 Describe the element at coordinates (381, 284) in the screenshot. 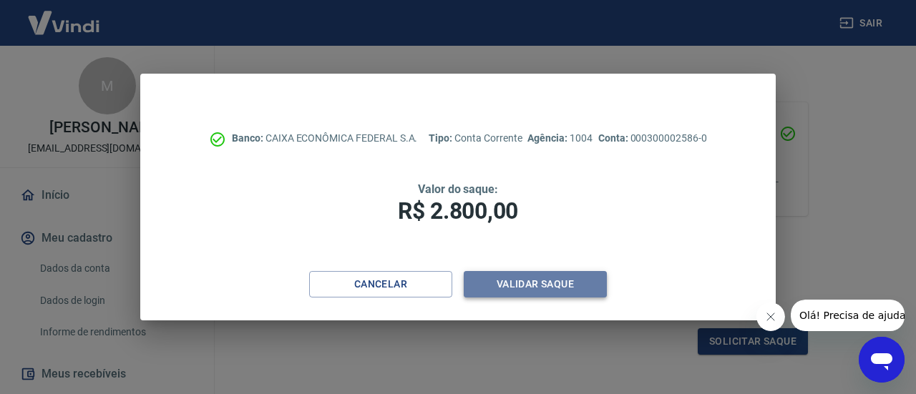

I see `button: Cancelar` at that location.